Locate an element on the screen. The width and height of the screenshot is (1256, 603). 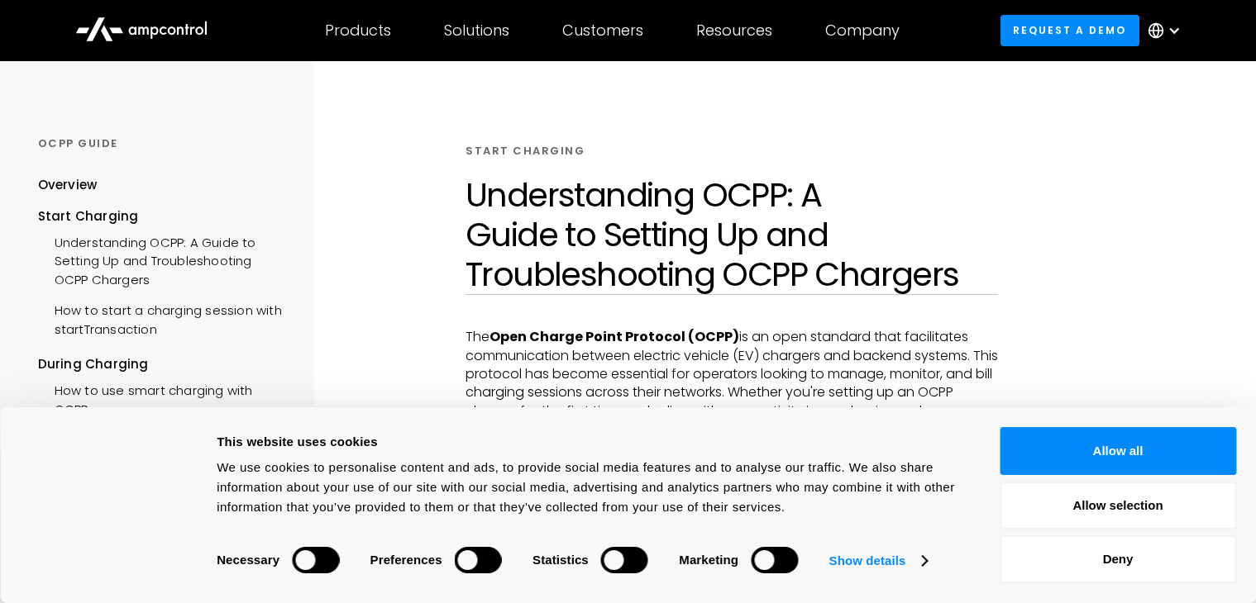
strong: Statistics is located at coordinates (560, 560).